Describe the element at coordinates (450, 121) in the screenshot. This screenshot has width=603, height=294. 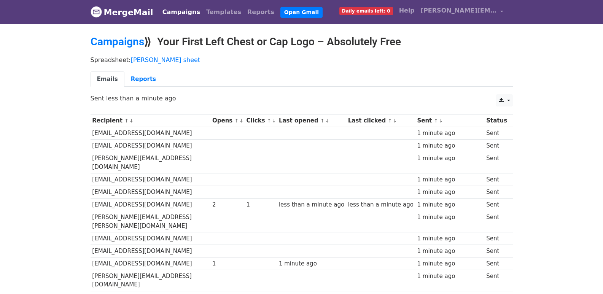
I see `th: Sent` at that location.